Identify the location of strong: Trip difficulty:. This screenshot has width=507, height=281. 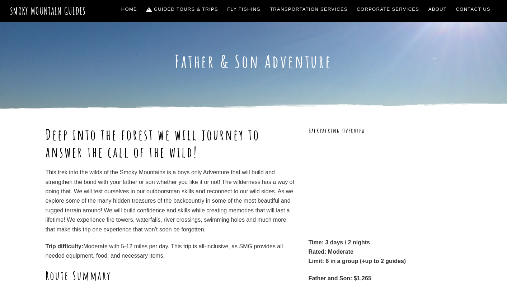
(65, 246).